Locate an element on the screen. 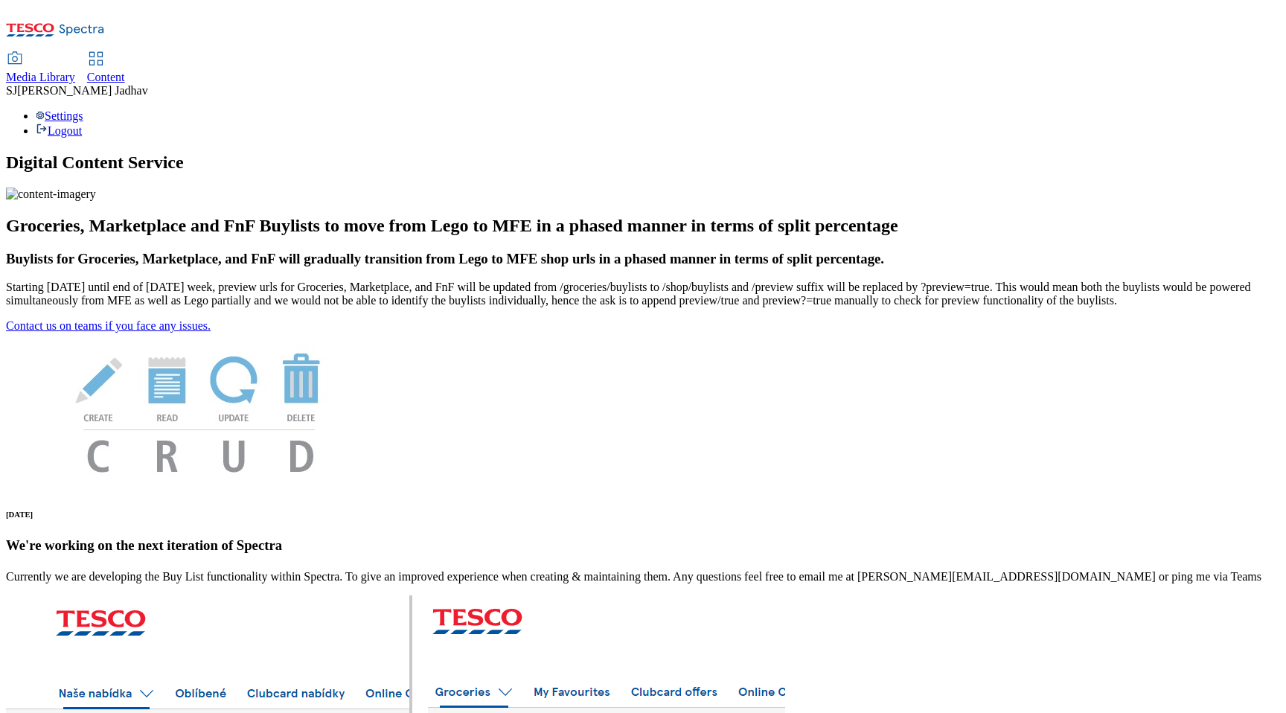  a: Contact us on teams if you face any issues. is located at coordinates (108, 325).